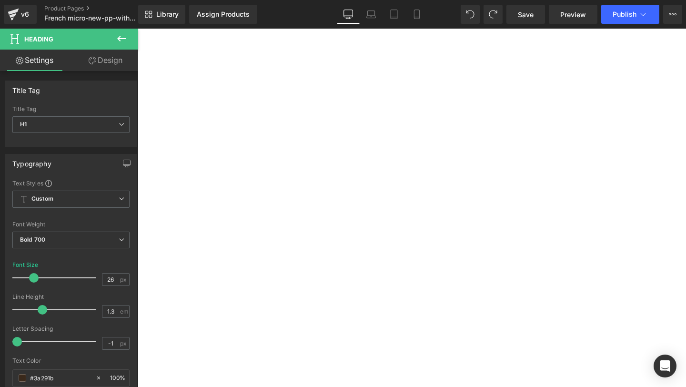  Describe the element at coordinates (665, 366) in the screenshot. I see `div: Open Intercom Messenger` at that location.